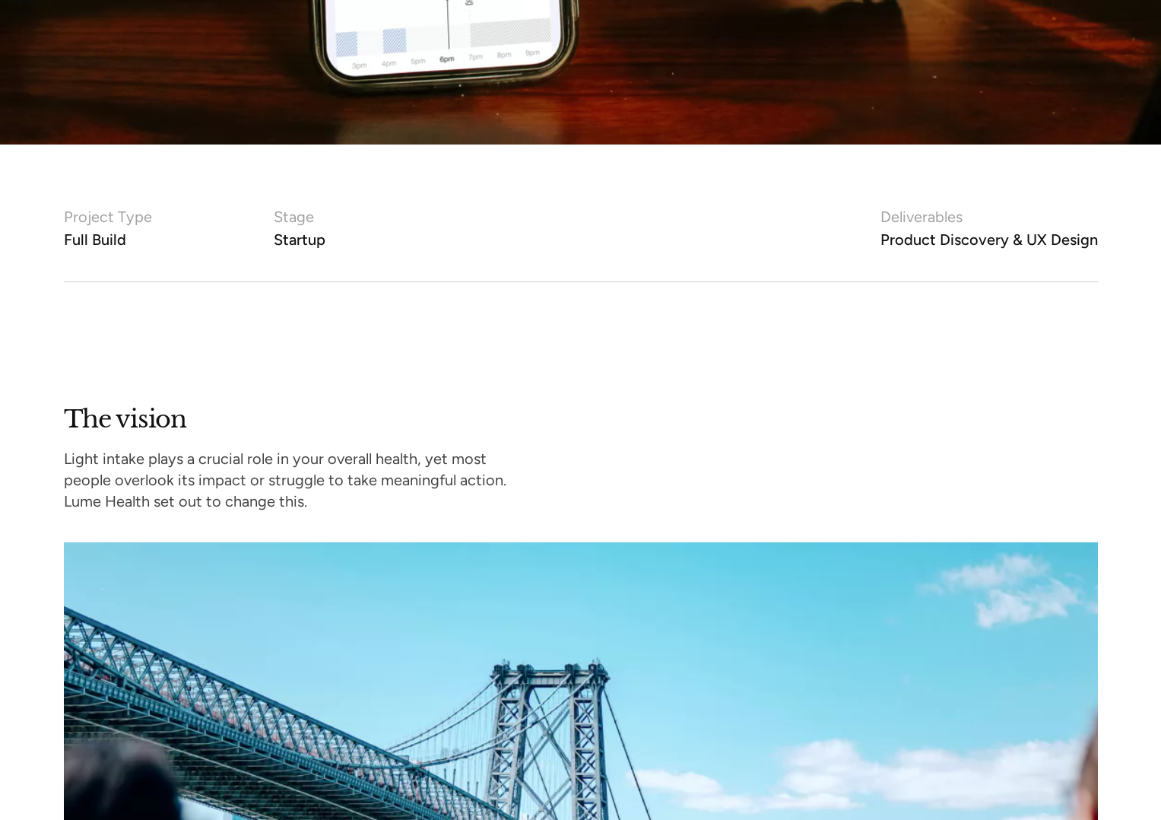 This screenshot has width=1161, height=820. What do you see at coordinates (989, 240) in the screenshot?
I see `h4: Product Discovery & UX Design` at bounding box center [989, 240].